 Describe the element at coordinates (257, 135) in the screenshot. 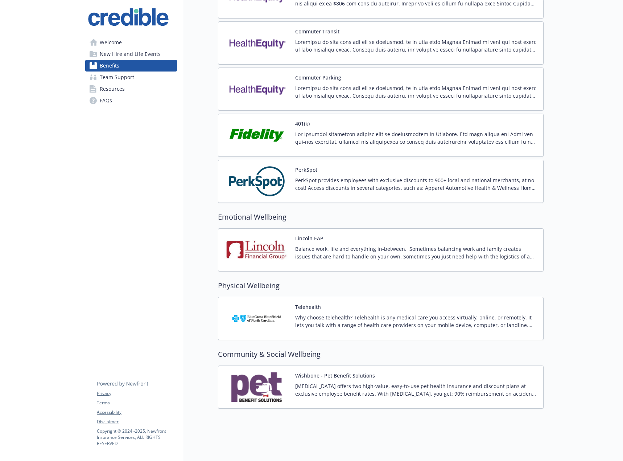

I see `img: Fidelity Investments carrier logo` at that location.